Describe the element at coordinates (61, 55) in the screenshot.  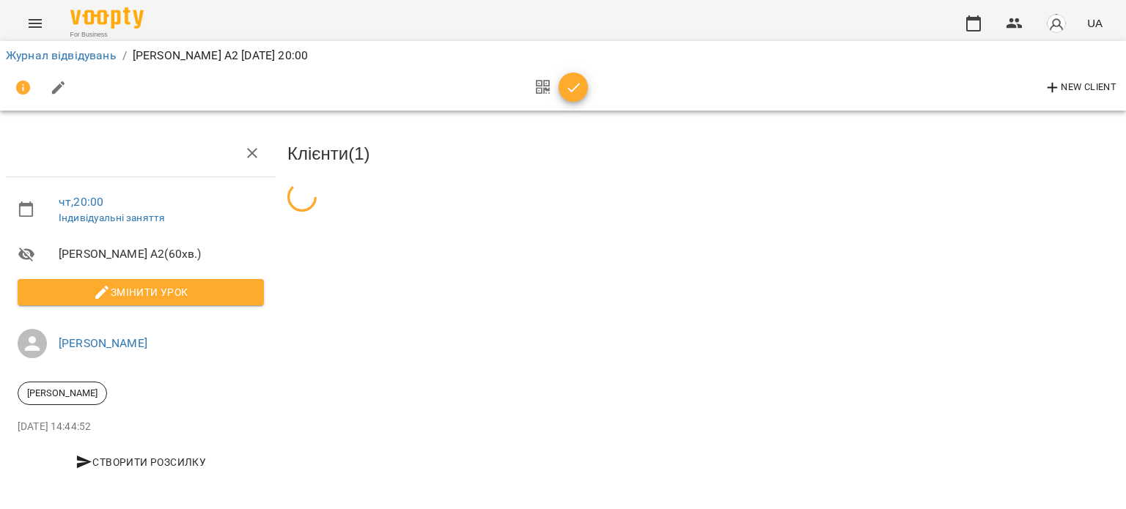
I see `a: Журнал відвідувань` at that location.